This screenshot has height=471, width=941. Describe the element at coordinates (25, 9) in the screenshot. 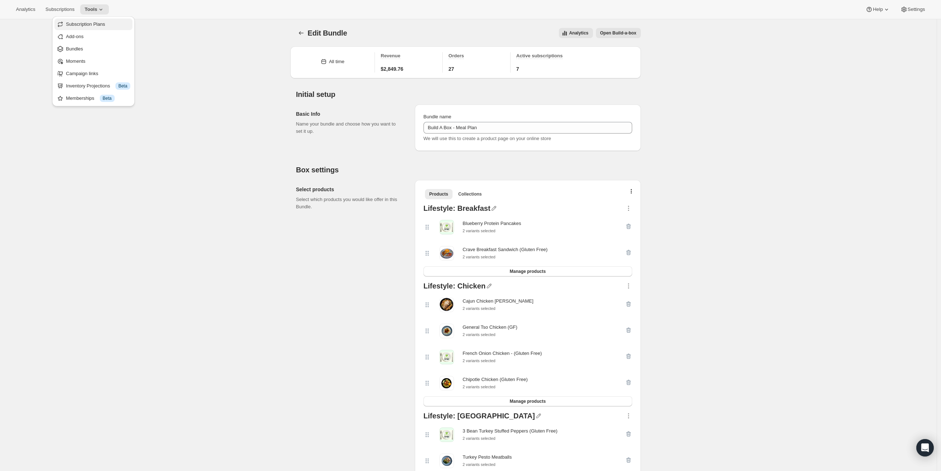

I see `button: Analytics` at that location.